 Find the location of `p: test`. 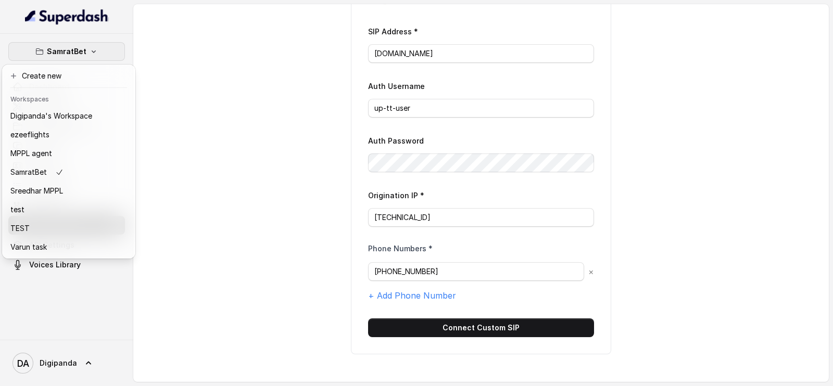

p: test is located at coordinates (17, 210).